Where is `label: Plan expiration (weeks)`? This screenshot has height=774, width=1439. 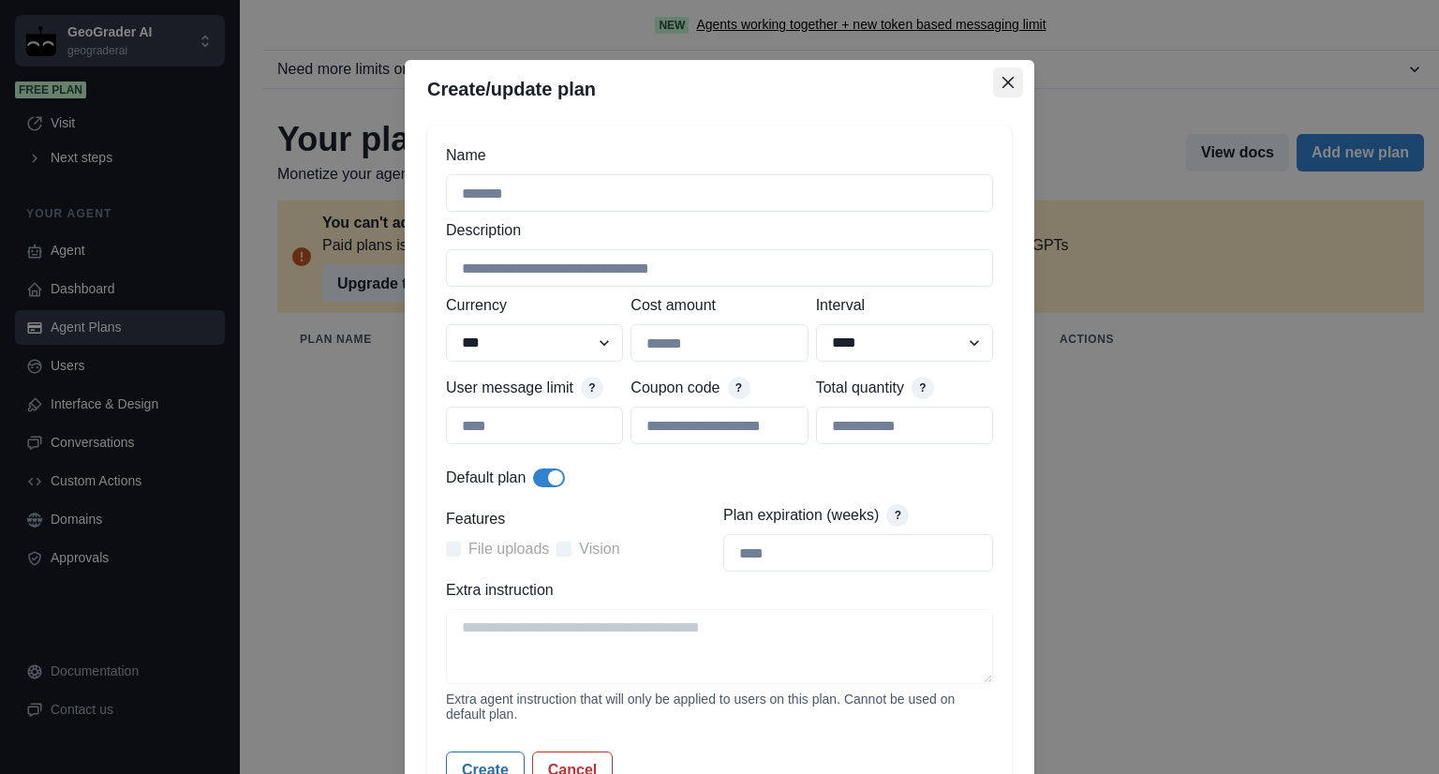
label: Plan expiration (weeks) is located at coordinates (801, 515).